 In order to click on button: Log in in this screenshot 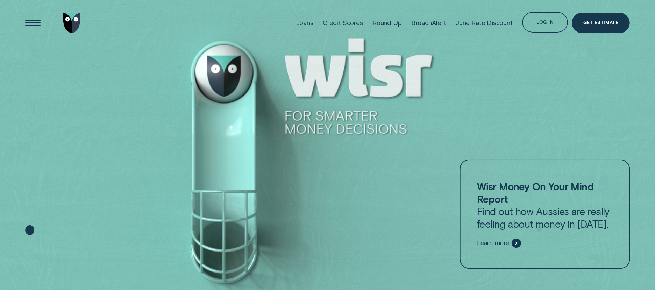, I will do `click(545, 22)`.